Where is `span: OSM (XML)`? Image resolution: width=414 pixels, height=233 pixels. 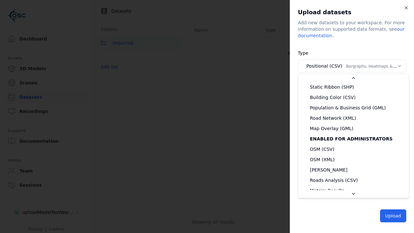
span: OSM (XML) is located at coordinates (322, 159).